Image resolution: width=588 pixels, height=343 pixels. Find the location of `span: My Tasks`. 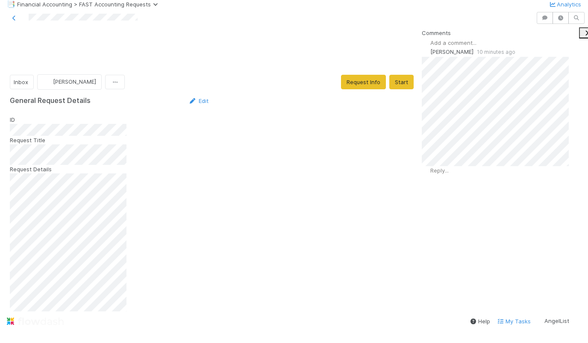

span: My Tasks is located at coordinates (514, 321).